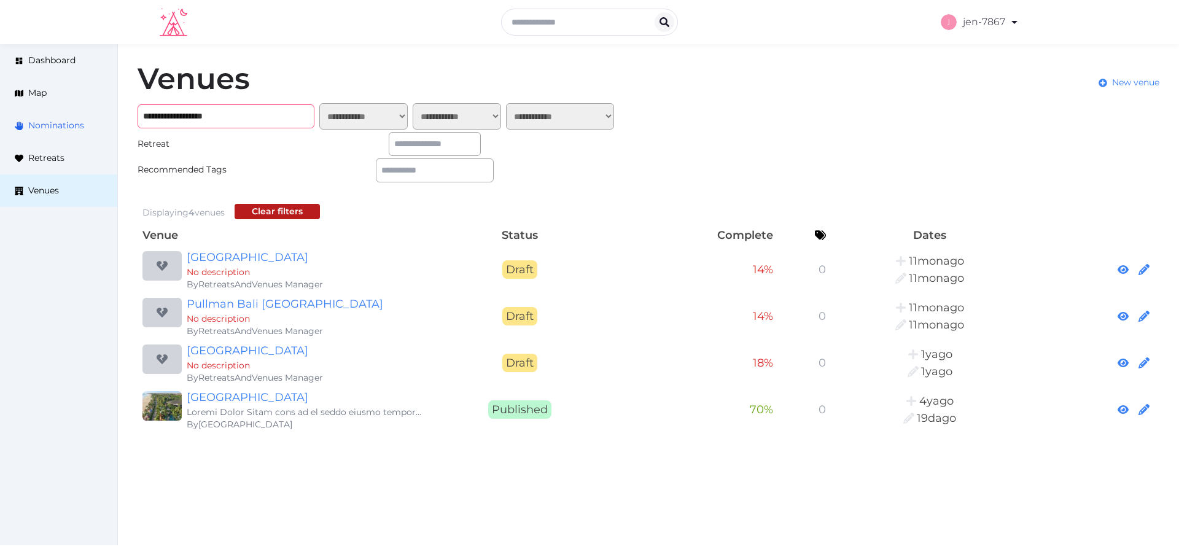 The height and width of the screenshot is (560, 1179). What do you see at coordinates (277, 211) in the screenshot?
I see `button: Clear filters` at bounding box center [277, 211].